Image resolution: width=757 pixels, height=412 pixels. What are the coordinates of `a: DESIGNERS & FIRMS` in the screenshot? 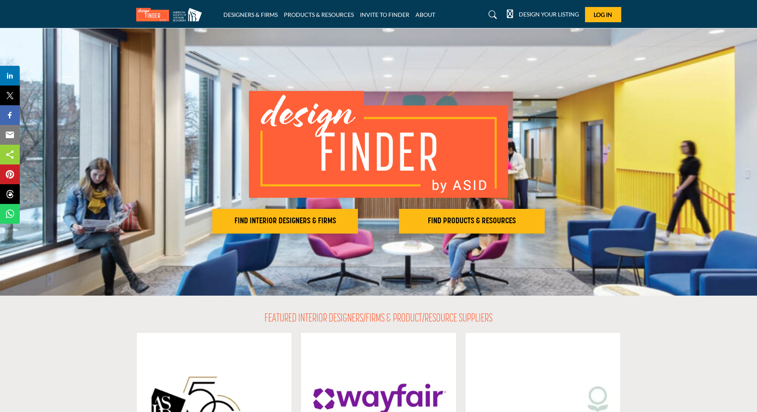 It's located at (251, 14).